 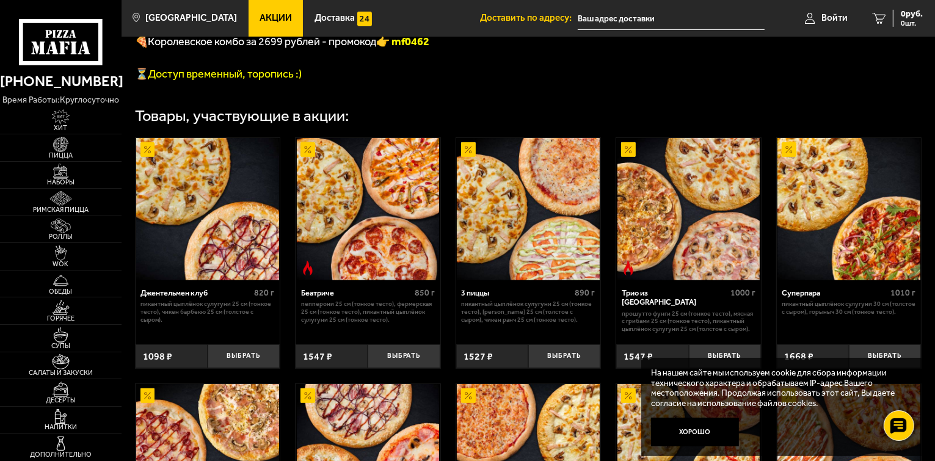 I want to click on p: На нашем сайте мы используем cookie для сбора информации технического характера и обрабатываем IP..., so click(x=778, y=388).